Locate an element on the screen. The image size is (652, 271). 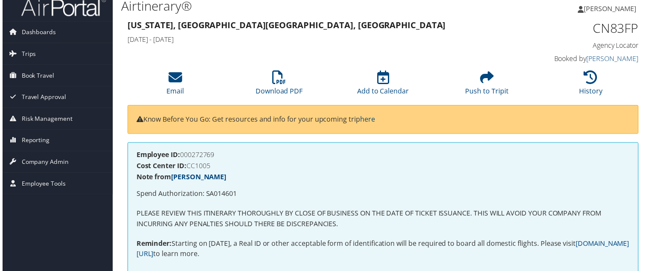
a: Email is located at coordinates (174, 86).